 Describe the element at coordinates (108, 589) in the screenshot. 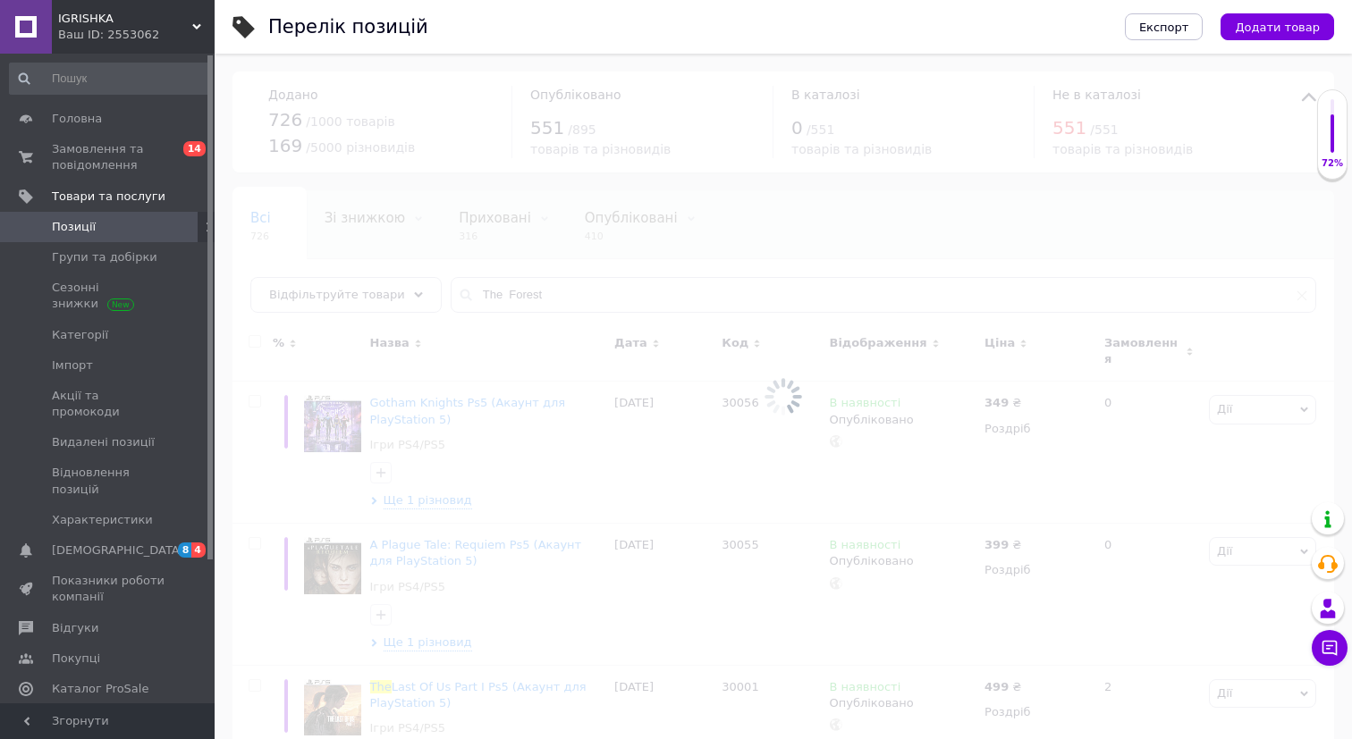

I see `span: Показники роботи компанії` at that location.